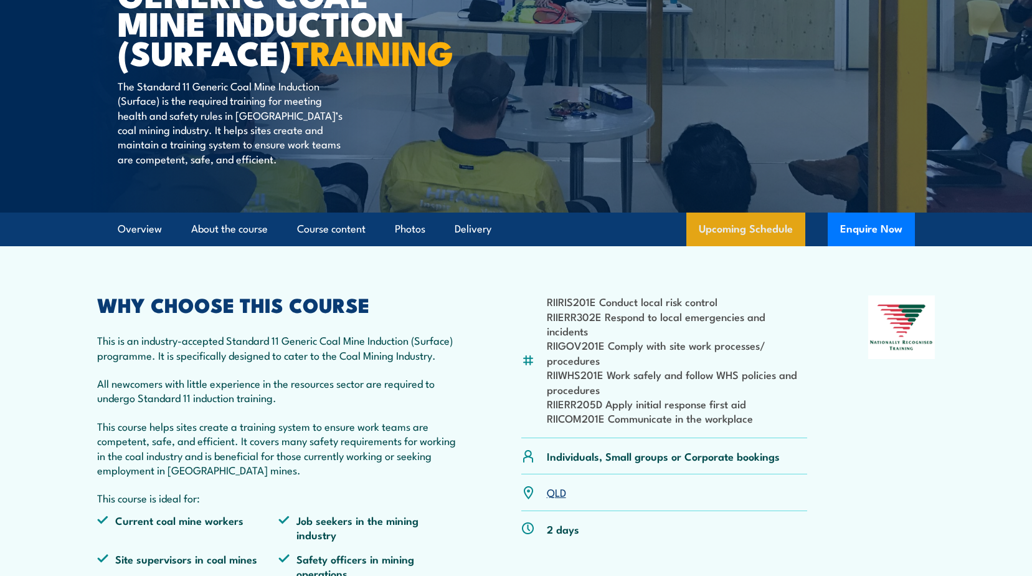  I want to click on li: Job seekers in the mining industry, so click(369, 527).